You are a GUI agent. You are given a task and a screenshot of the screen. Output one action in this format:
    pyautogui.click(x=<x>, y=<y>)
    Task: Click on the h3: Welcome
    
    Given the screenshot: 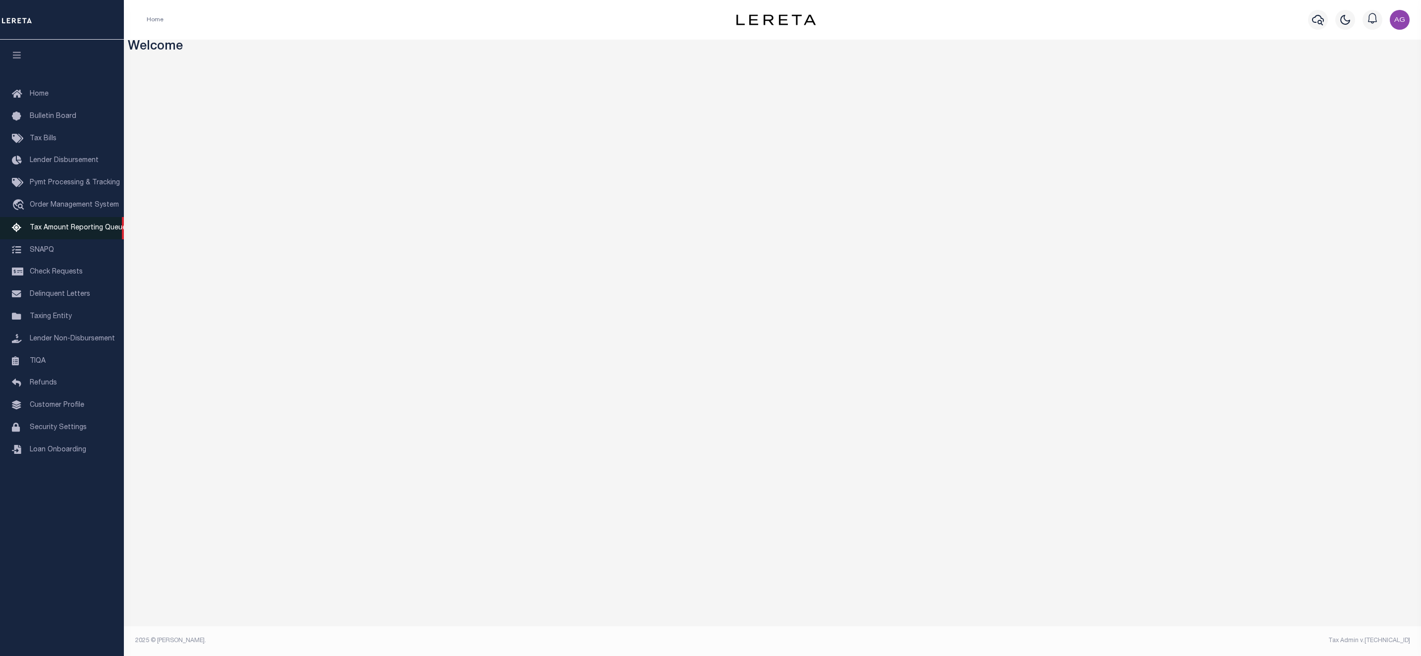 What is the action you would take?
    pyautogui.click(x=773, y=47)
    